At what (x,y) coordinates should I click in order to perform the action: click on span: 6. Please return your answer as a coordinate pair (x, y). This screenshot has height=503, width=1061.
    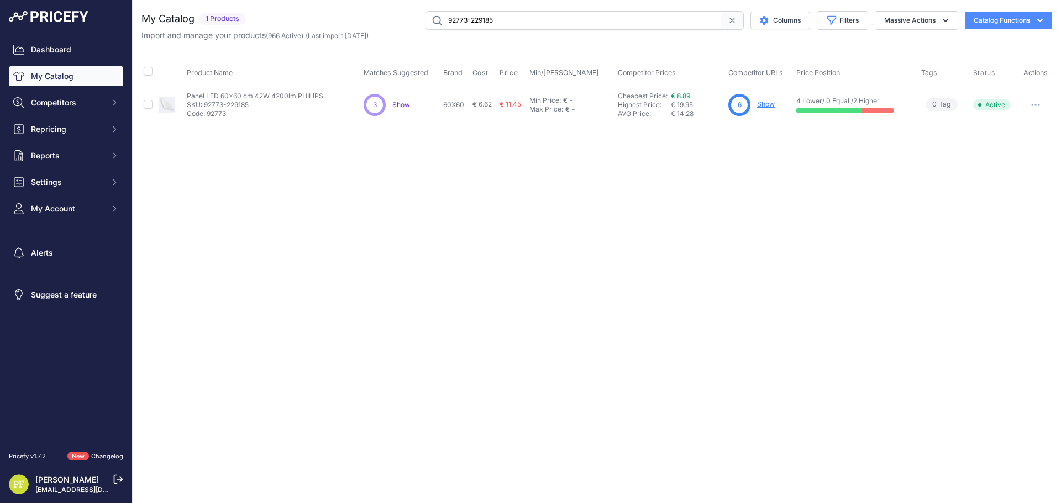
    Looking at the image, I should click on (739, 105).